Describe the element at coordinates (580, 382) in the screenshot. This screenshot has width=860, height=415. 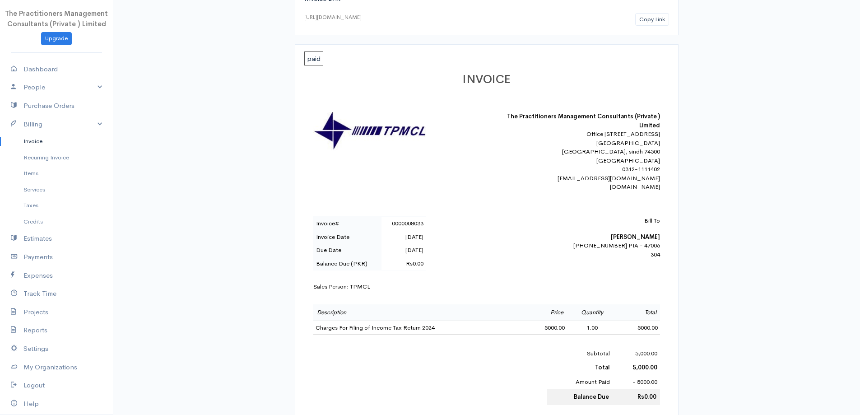
I see `td: Amount Paid` at that location.